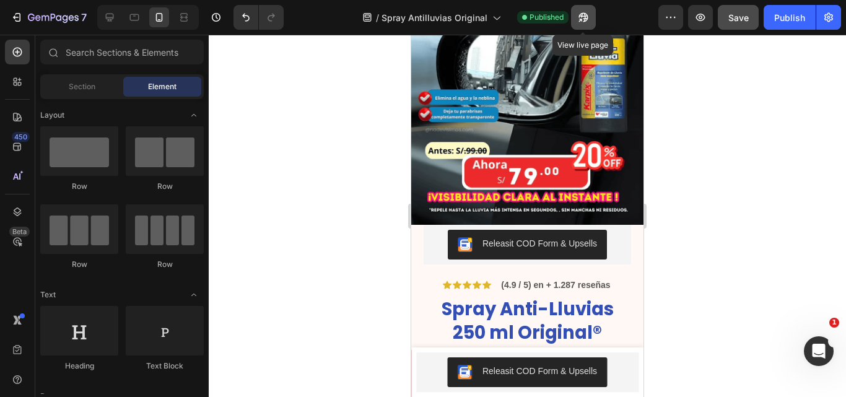  I want to click on input: Search Sections & Elements, so click(122, 52).